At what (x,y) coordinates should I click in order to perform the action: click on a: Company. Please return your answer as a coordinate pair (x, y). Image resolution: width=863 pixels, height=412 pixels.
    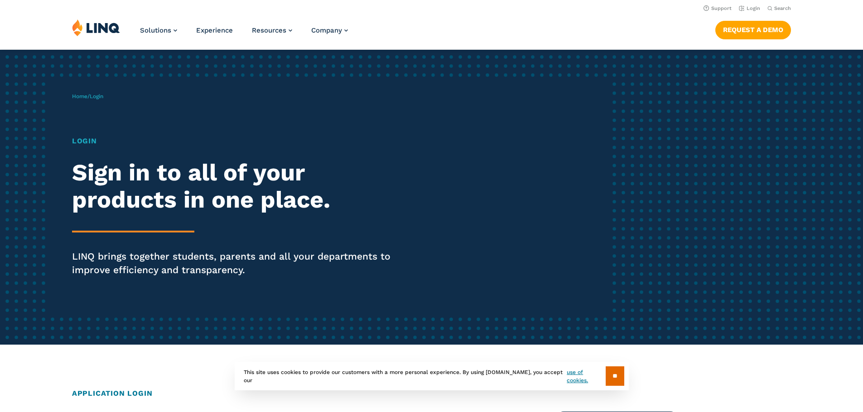
    Looking at the image, I should click on (329, 30).